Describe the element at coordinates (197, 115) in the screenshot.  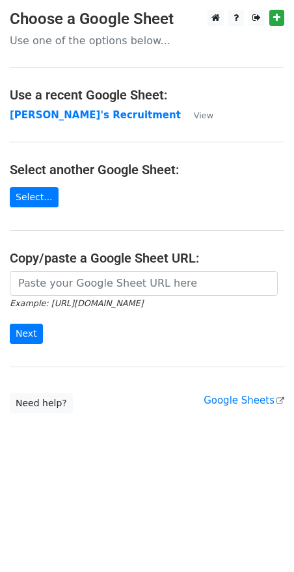
I see `a: View` at that location.